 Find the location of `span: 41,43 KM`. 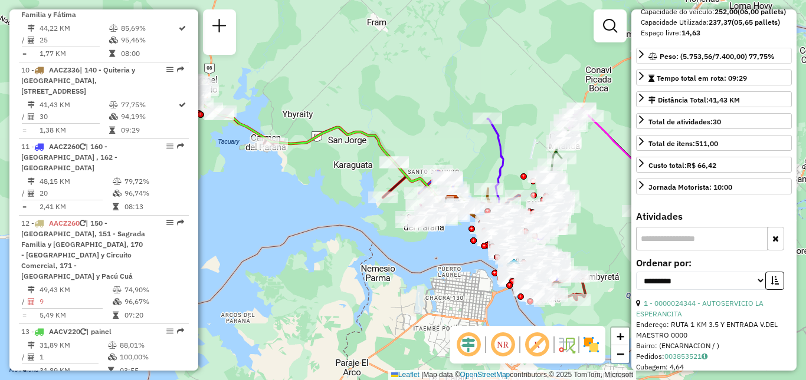

span: 41,43 KM is located at coordinates (724, 100).